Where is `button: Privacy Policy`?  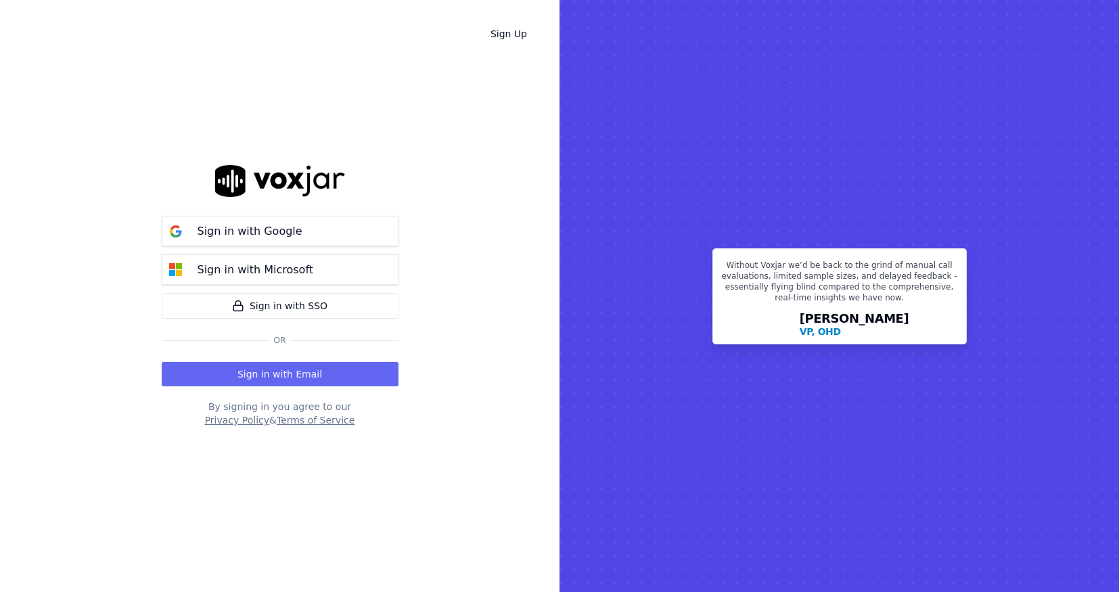 button: Privacy Policy is located at coordinates (237, 420).